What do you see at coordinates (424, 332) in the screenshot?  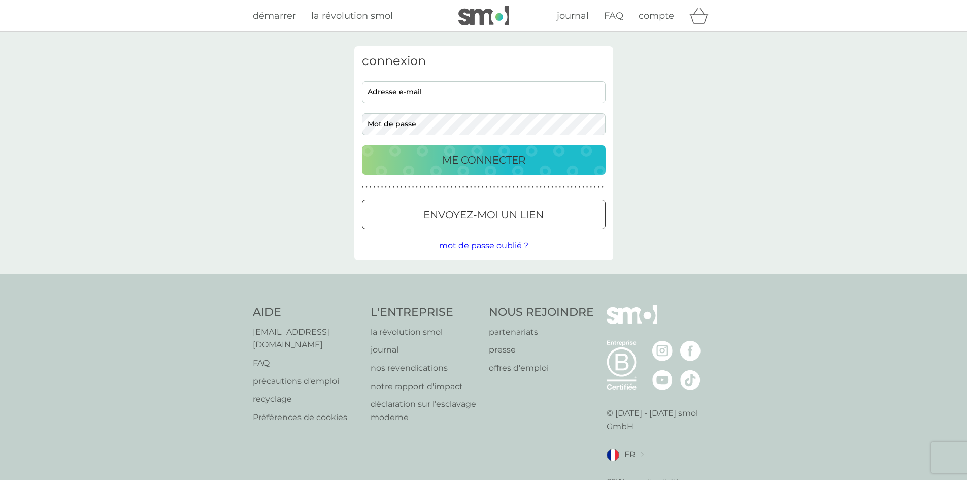 I see `p: la révolution smol` at bounding box center [424, 332].